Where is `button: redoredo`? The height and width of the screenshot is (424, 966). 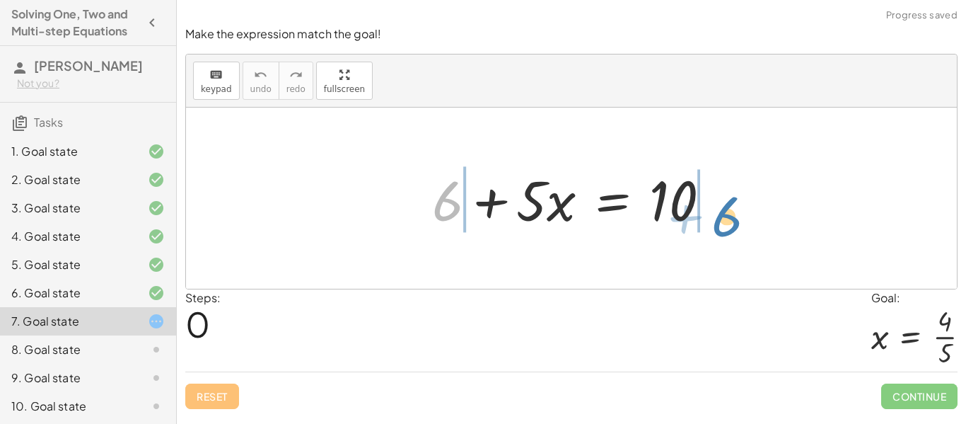 button: redoredo is located at coordinates (296, 81).